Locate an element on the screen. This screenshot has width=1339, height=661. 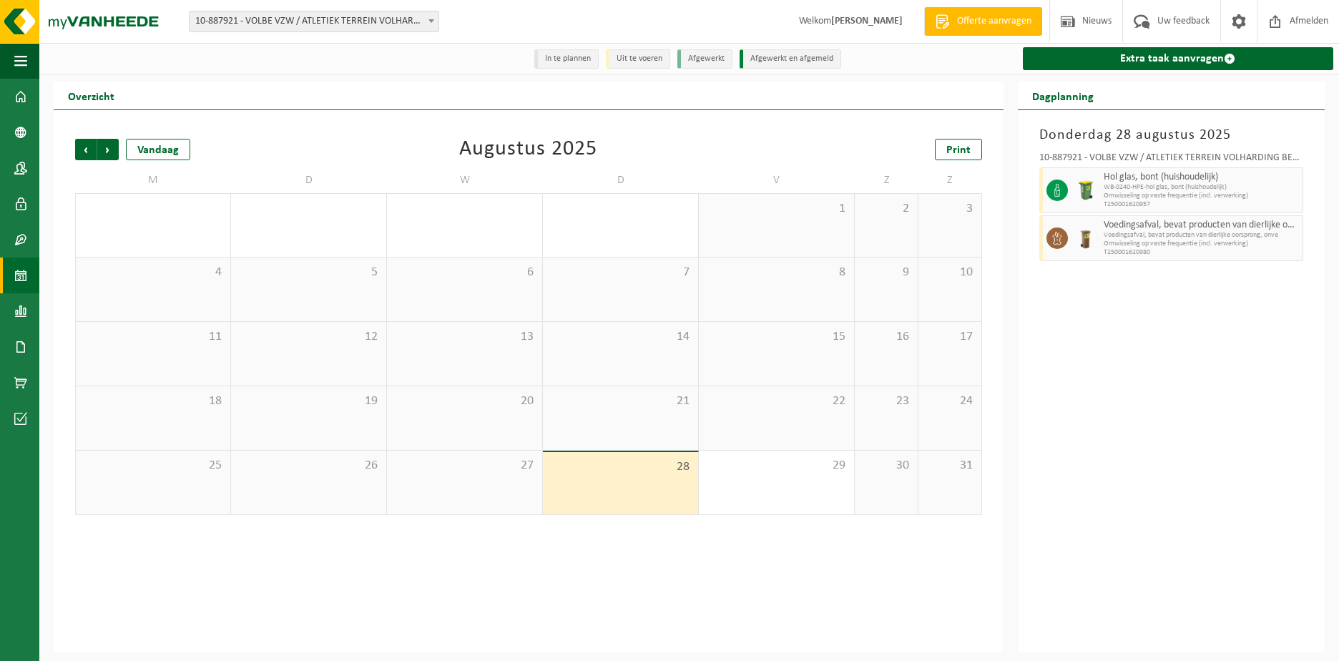
span: 2 is located at coordinates (886, 209).